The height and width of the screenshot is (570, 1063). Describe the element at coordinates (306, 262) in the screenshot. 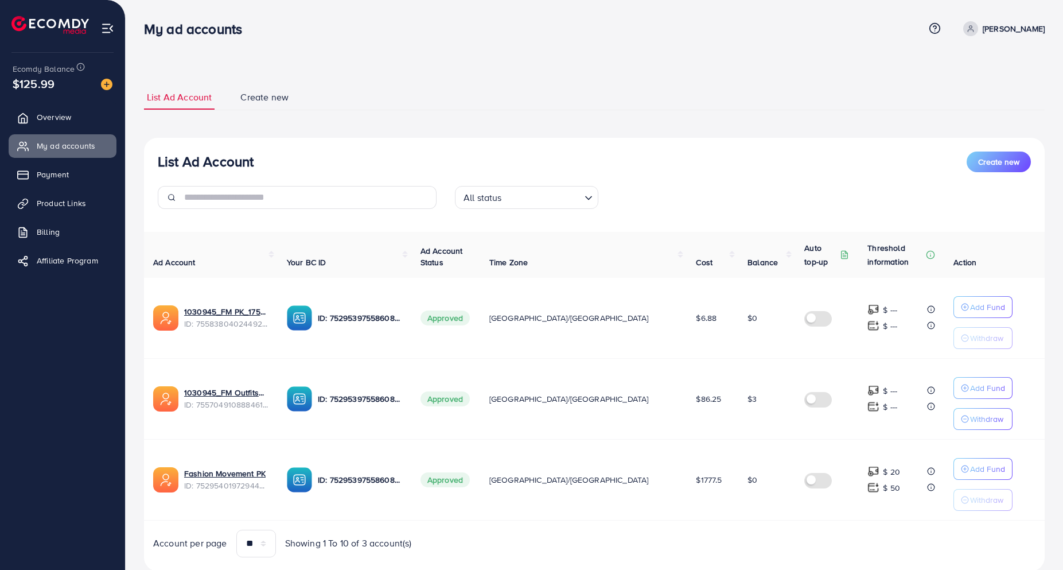

I see `span: Your BC ID` at that location.